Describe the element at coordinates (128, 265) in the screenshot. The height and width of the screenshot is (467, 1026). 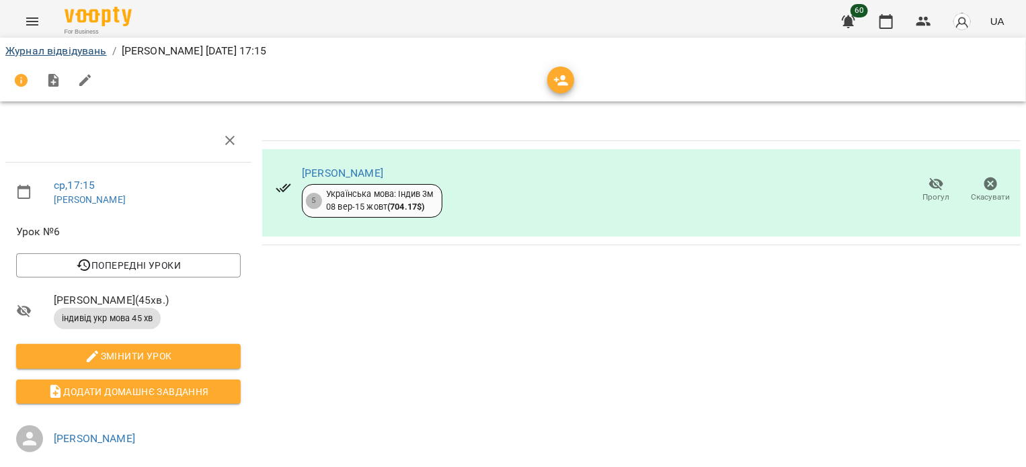
I see `button: Попередні уроки` at that location.